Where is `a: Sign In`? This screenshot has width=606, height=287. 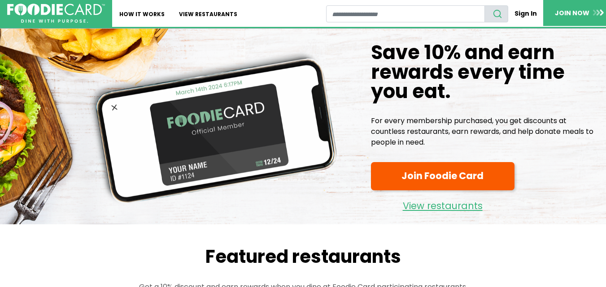
a: Sign In is located at coordinates (526, 13).